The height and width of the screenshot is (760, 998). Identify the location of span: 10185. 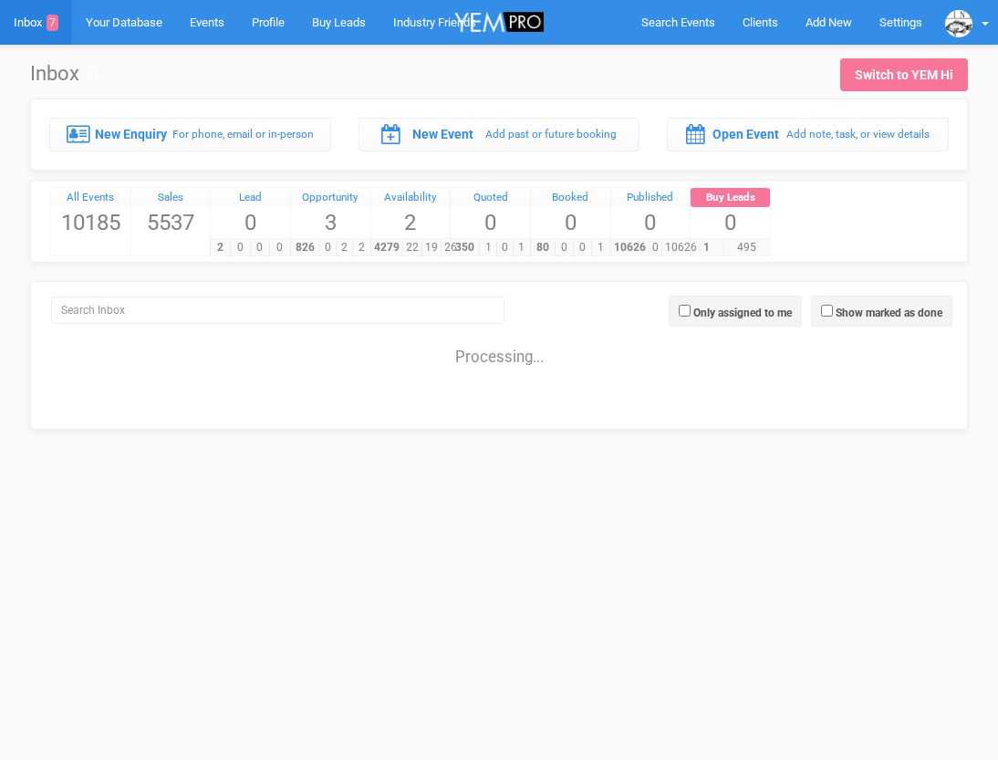
(90, 223).